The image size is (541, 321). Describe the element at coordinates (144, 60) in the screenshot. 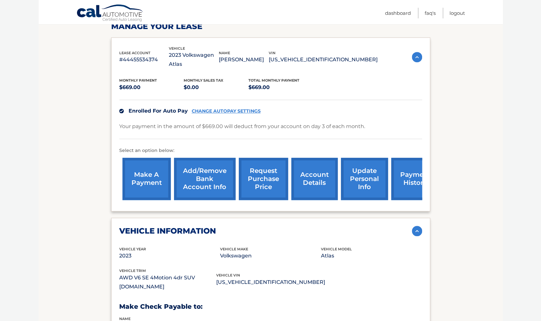

I see `p: #44455534374` at that location.